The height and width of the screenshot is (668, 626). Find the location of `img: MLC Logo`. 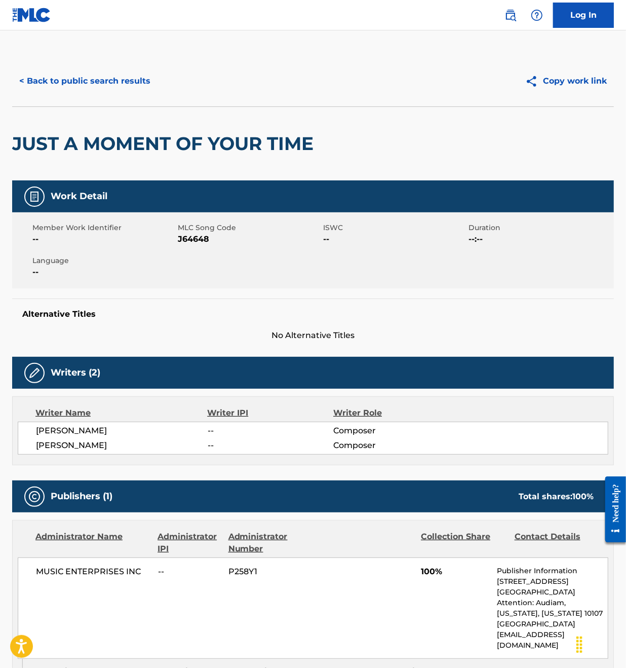

img: MLC Logo is located at coordinates (31, 15).